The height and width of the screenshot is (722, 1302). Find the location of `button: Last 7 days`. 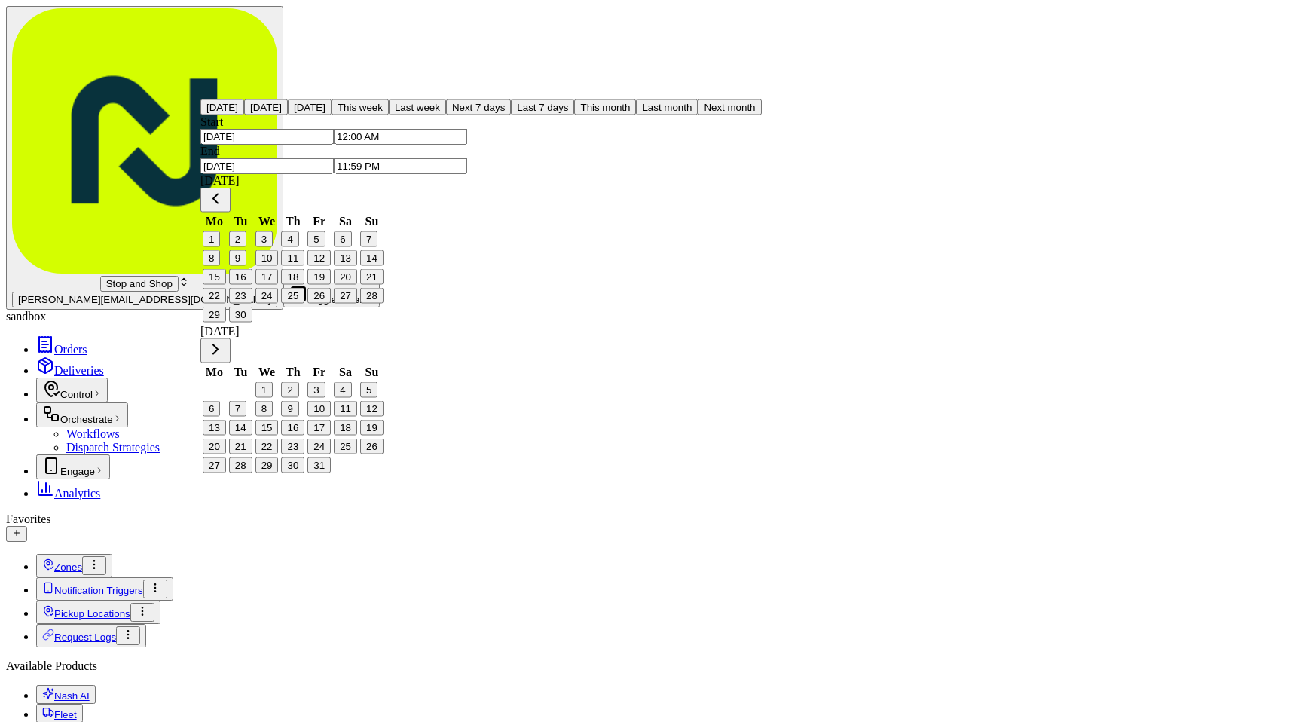

button: Last 7 days is located at coordinates (543, 107).